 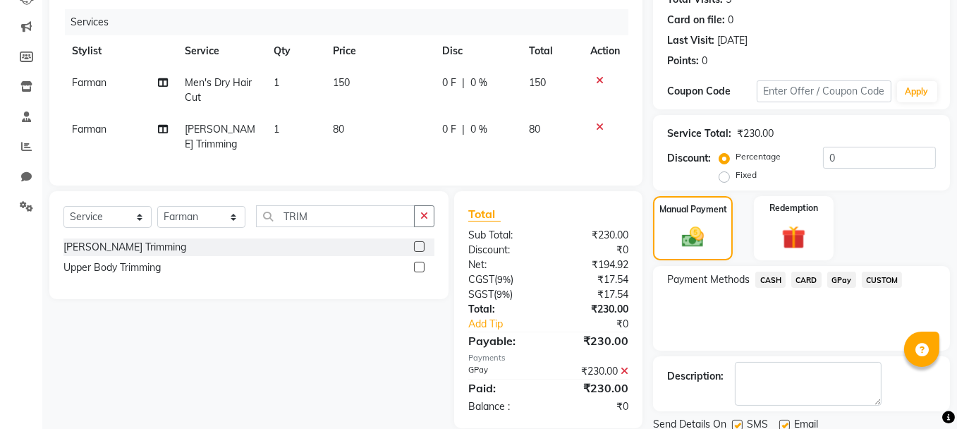 What do you see at coordinates (712, 91) in the screenshot?
I see `div: Coupon Code` at bounding box center [712, 91].